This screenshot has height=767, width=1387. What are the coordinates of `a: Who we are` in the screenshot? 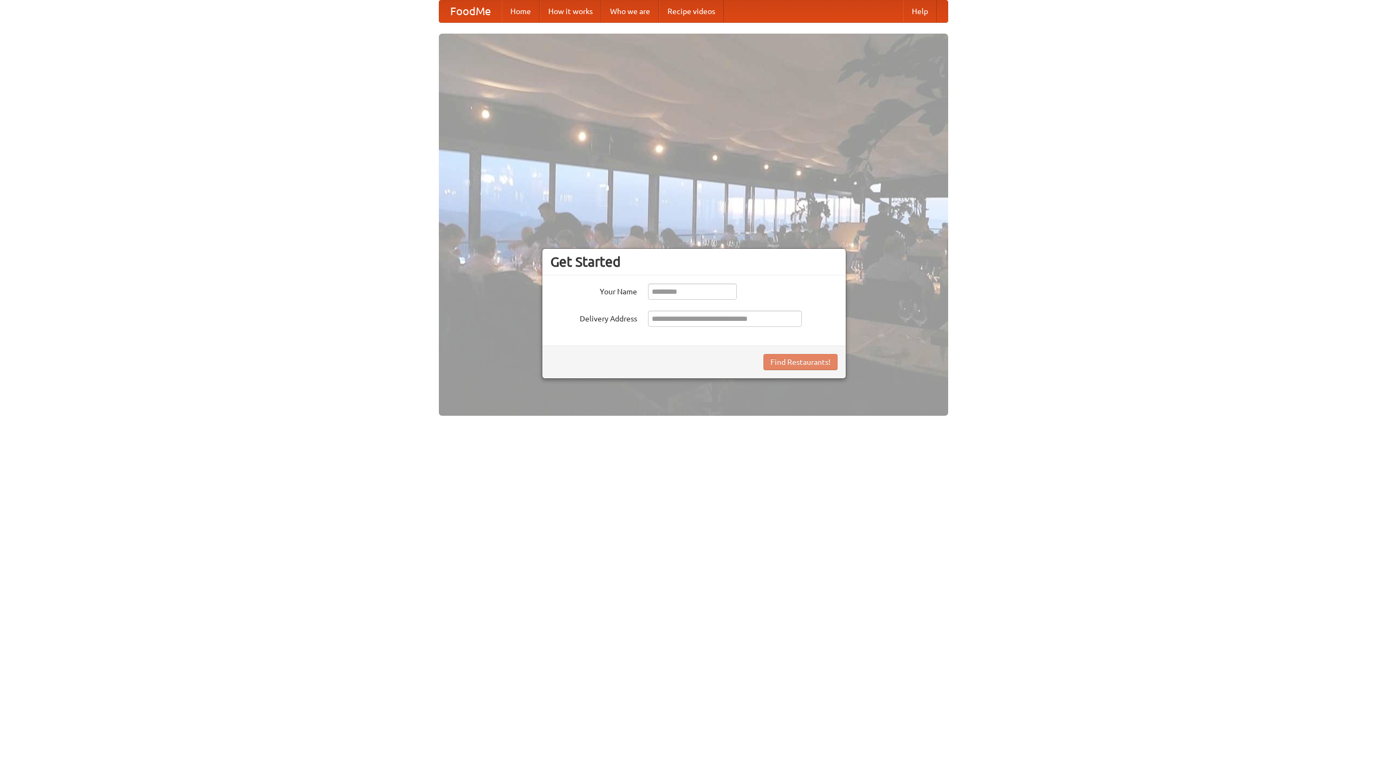 It's located at (630, 11).